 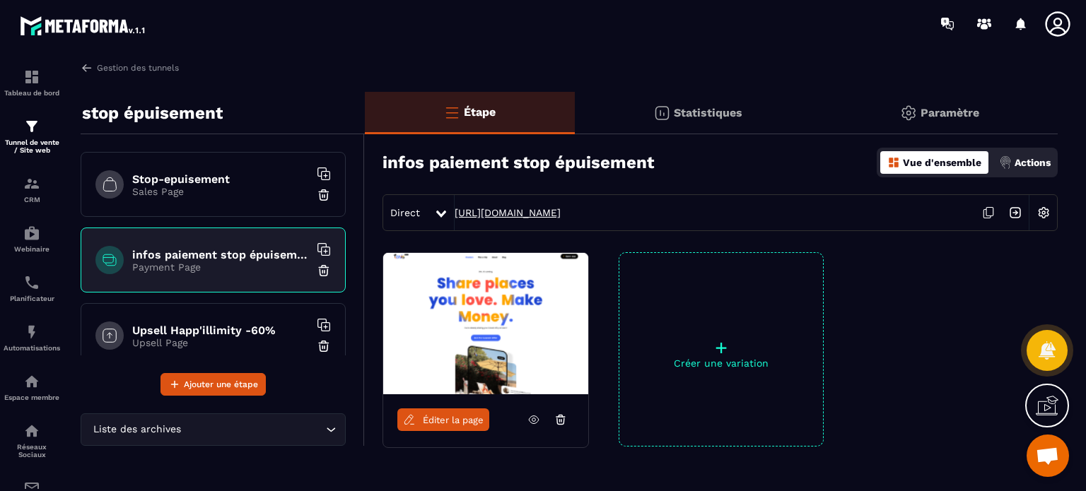 What do you see at coordinates (708, 112) in the screenshot?
I see `p: Statistiques` at bounding box center [708, 112].